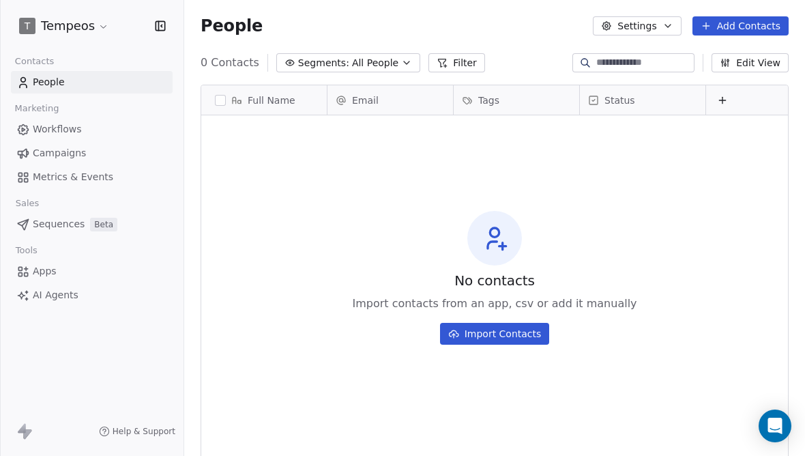  I want to click on a: Workflows, so click(91, 129).